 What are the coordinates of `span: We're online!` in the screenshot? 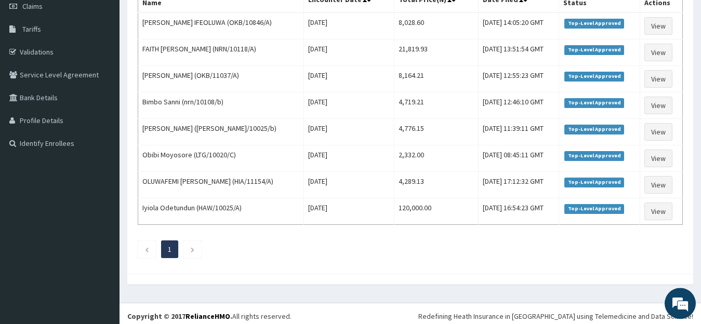 It's located at (102, 149).